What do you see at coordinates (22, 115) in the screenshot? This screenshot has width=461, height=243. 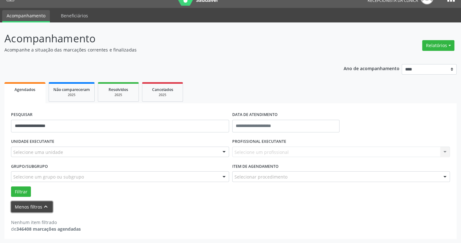 I see `label: PESQUISAR` at bounding box center [22, 115].